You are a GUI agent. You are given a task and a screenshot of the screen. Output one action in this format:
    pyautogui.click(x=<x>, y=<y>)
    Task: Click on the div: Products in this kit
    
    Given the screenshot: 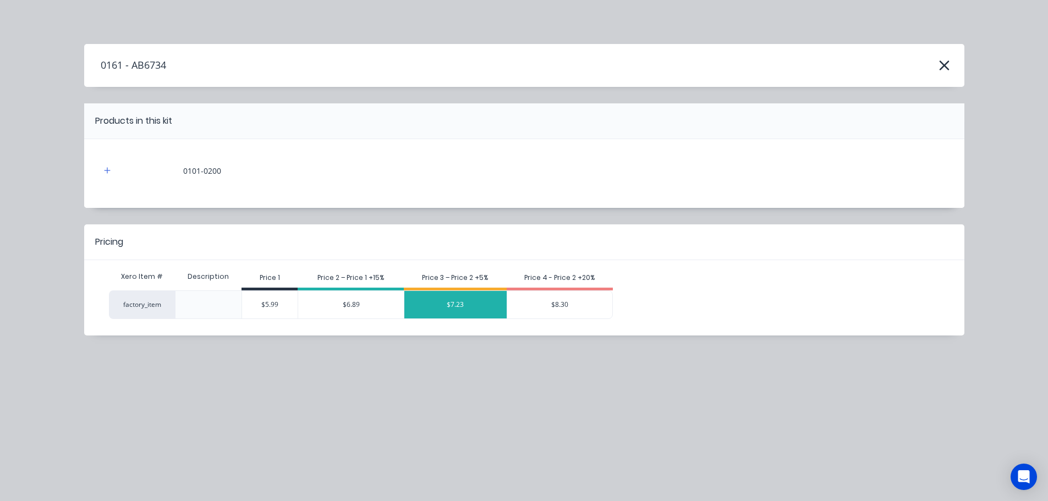 What is the action you would take?
    pyautogui.click(x=134, y=121)
    